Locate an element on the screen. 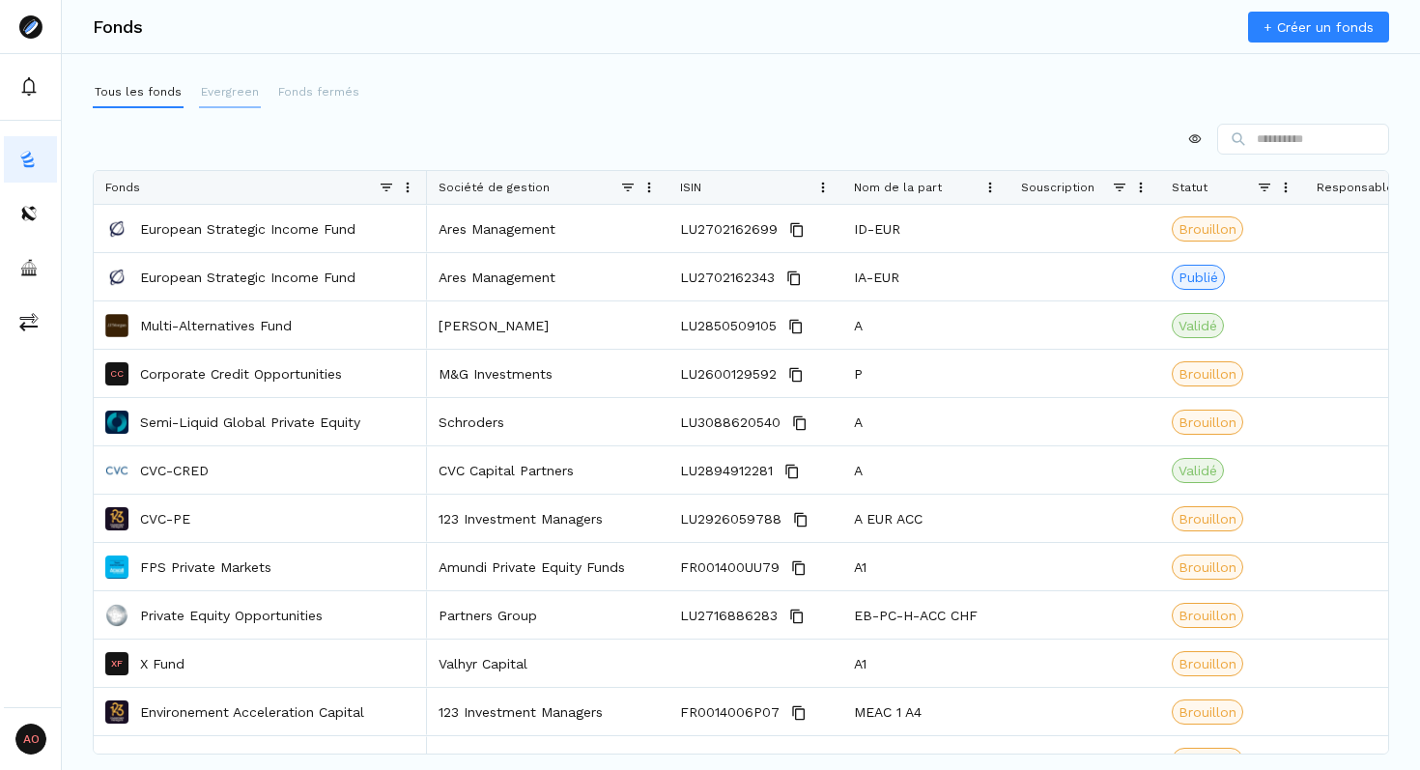 Image resolution: width=1420 pixels, height=770 pixels. span: FR001400UU79 is located at coordinates (729, 567).